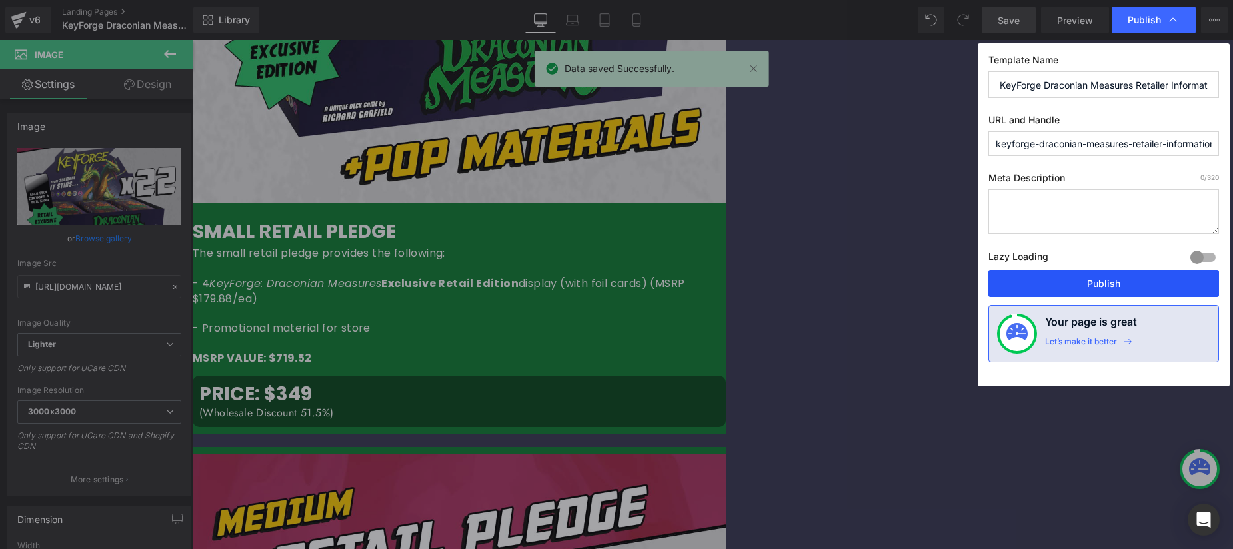 Image resolution: width=1233 pixels, height=549 pixels. Describe the element at coordinates (1202, 177) in the screenshot. I see `span: 0` at that location.